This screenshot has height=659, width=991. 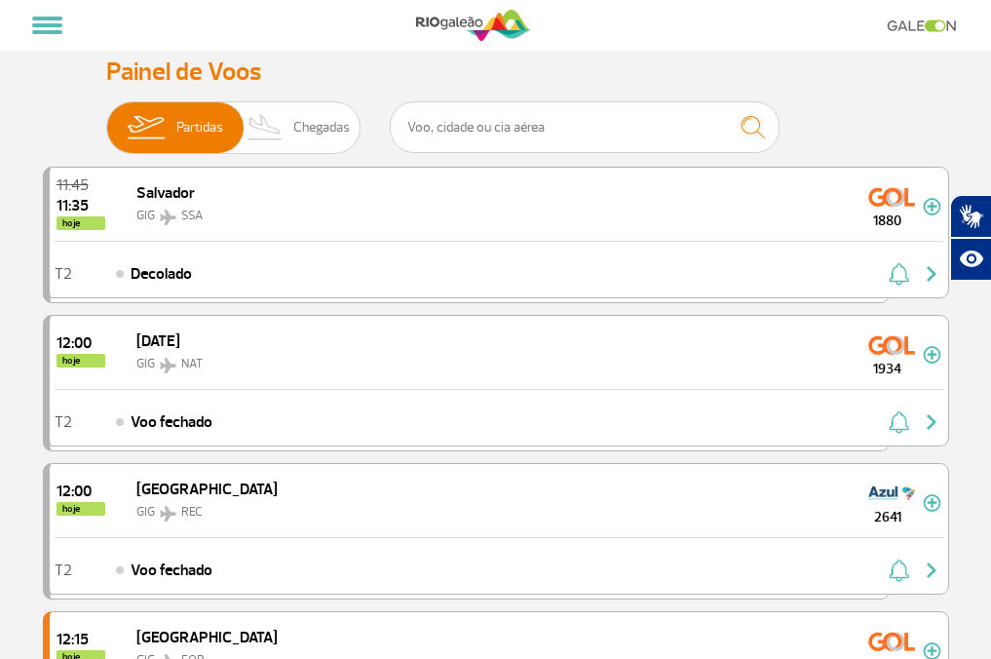 What do you see at coordinates (81, 185) in the screenshot?
I see `span: 2025-09-29 11:45:00` at bounding box center [81, 185].